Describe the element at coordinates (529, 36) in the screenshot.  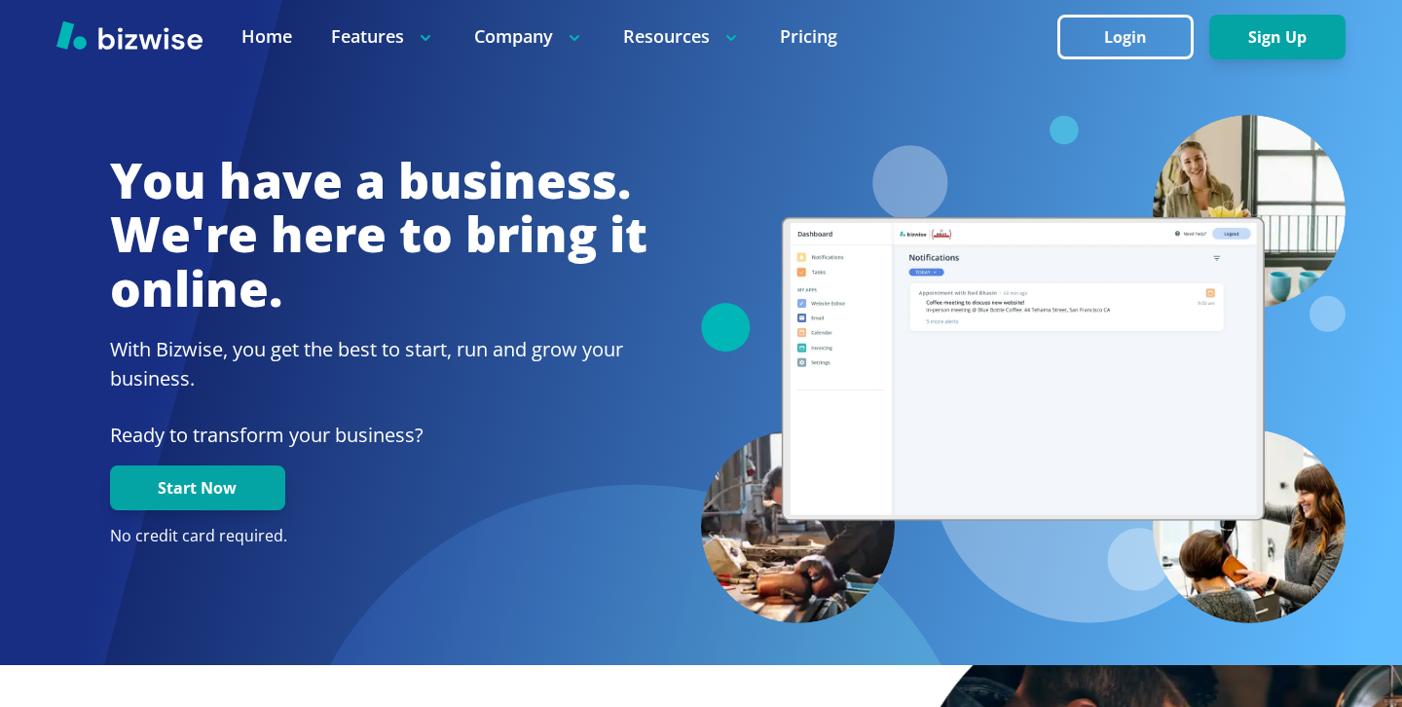
I see `p: Company` at that location.